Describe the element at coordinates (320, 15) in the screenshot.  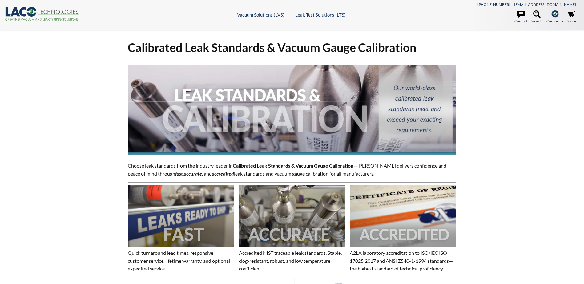
I see `a: Leak Test Solutions (LTS)` at that location.